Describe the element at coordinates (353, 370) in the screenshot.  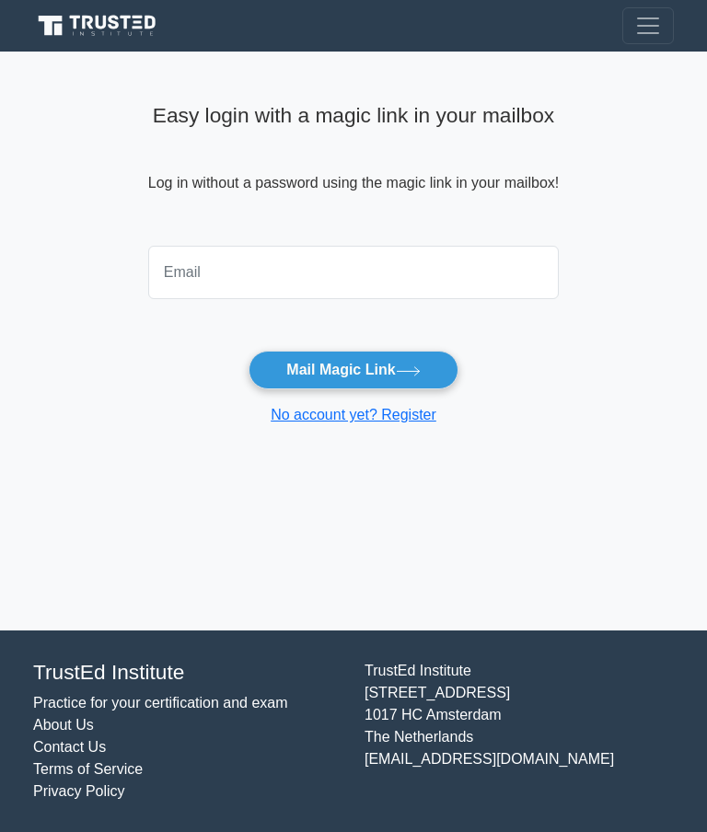
I see `button: Mail Magic Link` at that location.